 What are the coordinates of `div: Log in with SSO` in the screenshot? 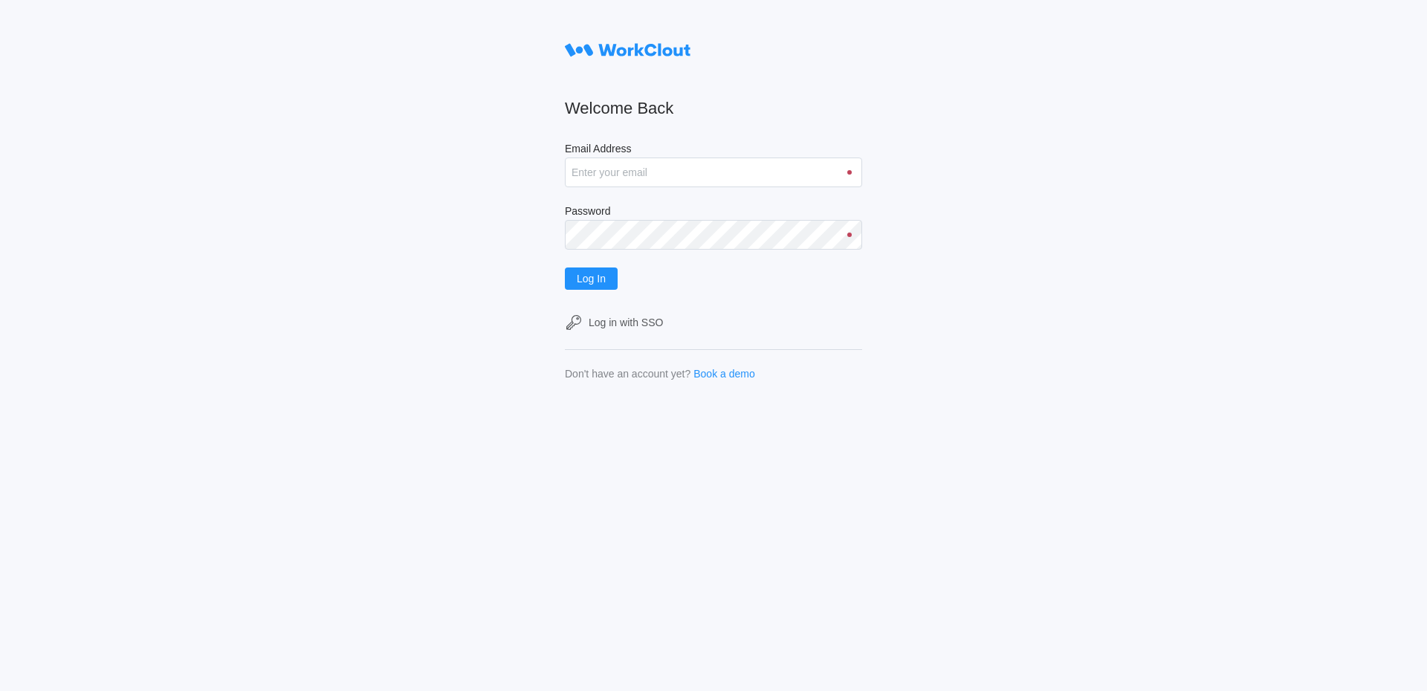 It's located at (626, 323).